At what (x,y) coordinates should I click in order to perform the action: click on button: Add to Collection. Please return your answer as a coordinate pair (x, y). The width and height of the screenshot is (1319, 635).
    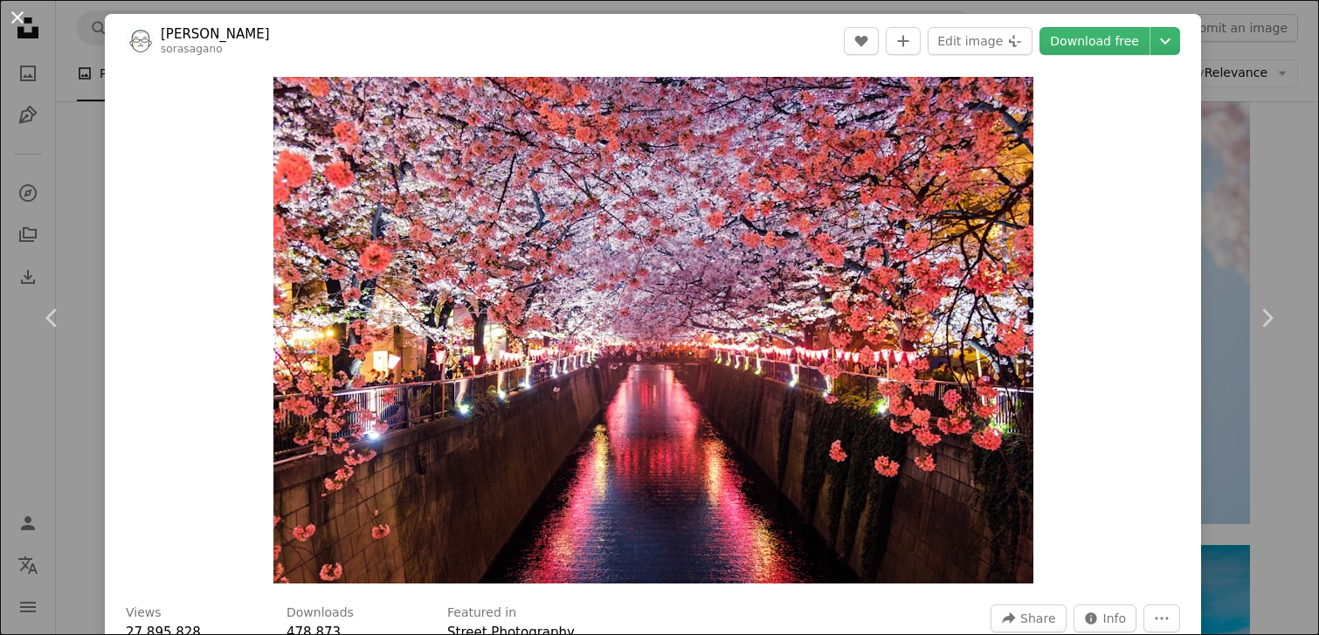
    Looking at the image, I should click on (903, 41).